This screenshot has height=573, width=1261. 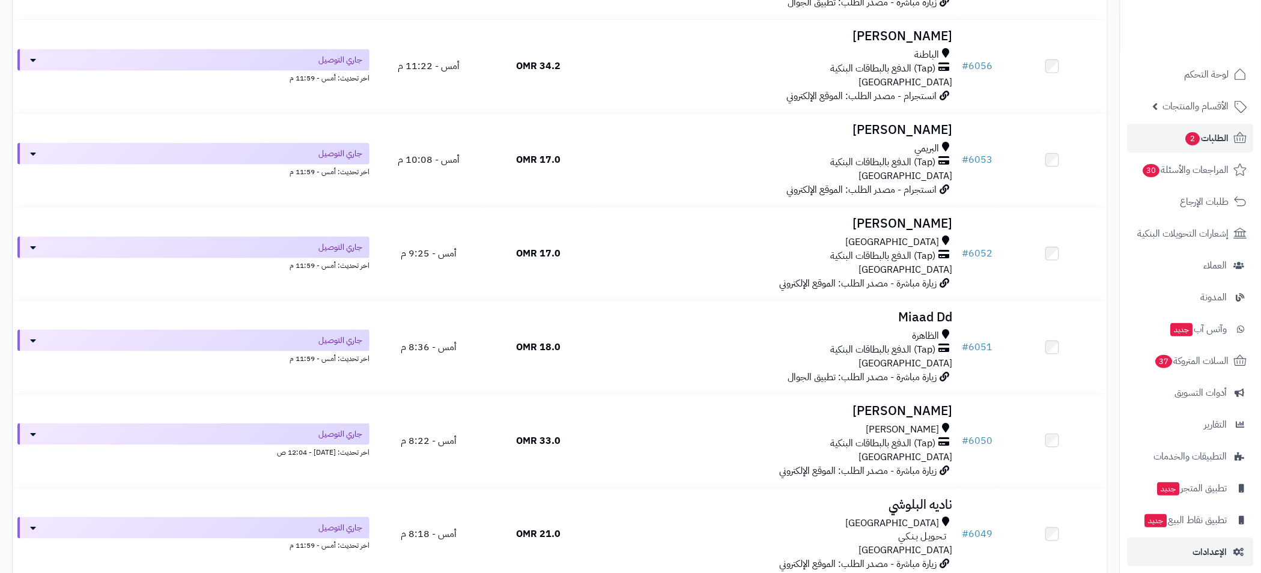 I want to click on span: السلات المتروكة, so click(x=1192, y=361).